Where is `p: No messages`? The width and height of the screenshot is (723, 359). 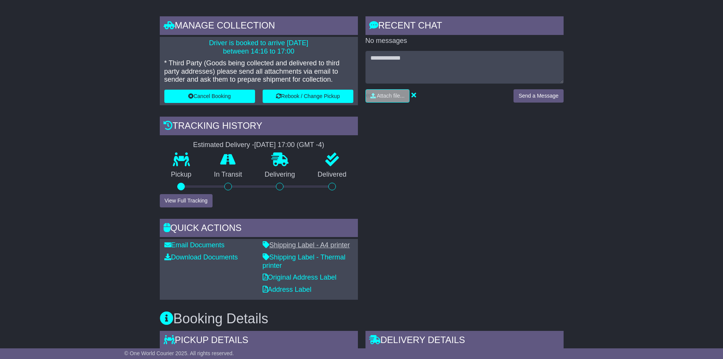 p: No messages is located at coordinates (465, 41).